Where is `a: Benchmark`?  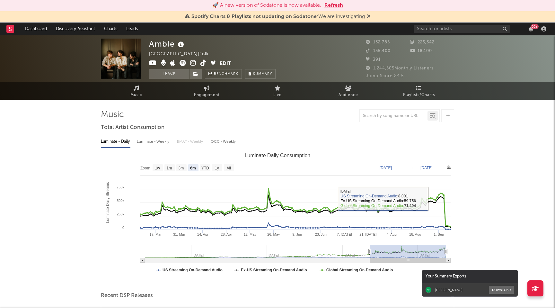 a: Benchmark is located at coordinates (223, 74).